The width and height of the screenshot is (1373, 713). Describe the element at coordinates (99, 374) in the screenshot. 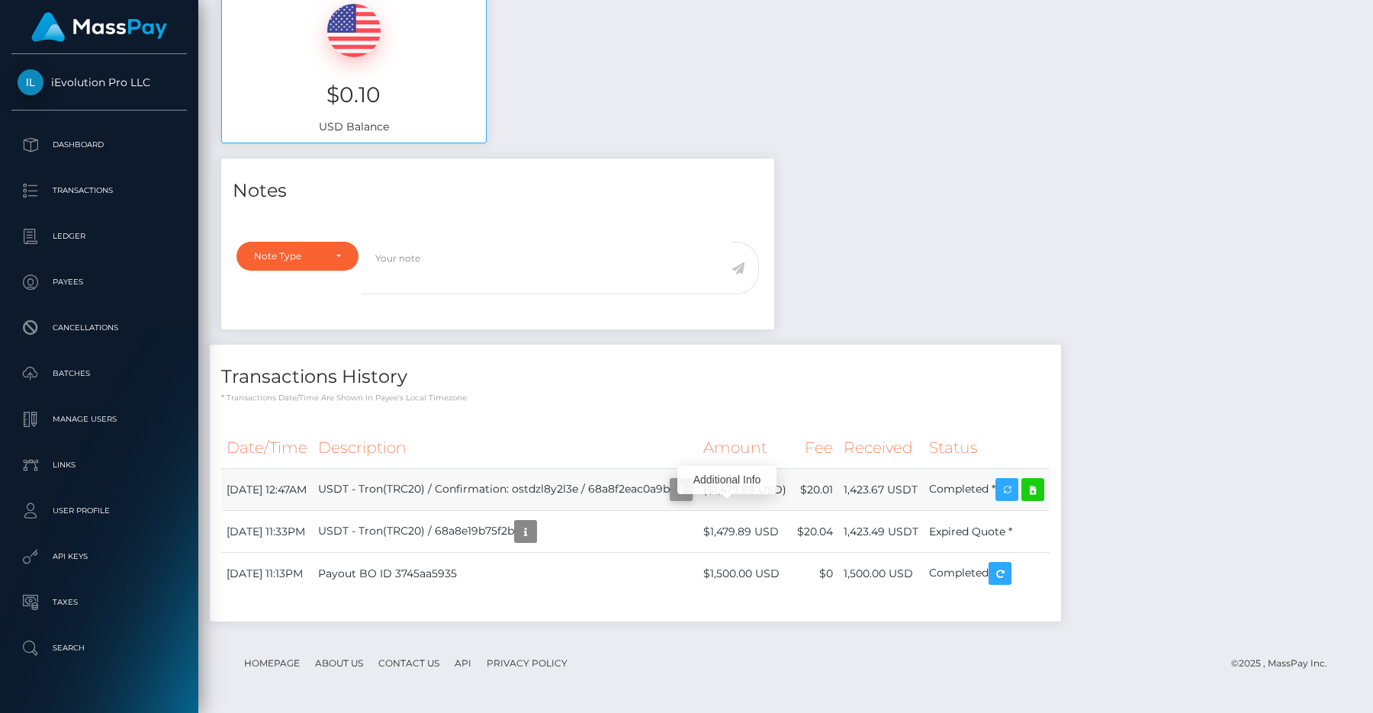

I see `p: Batches` at that location.